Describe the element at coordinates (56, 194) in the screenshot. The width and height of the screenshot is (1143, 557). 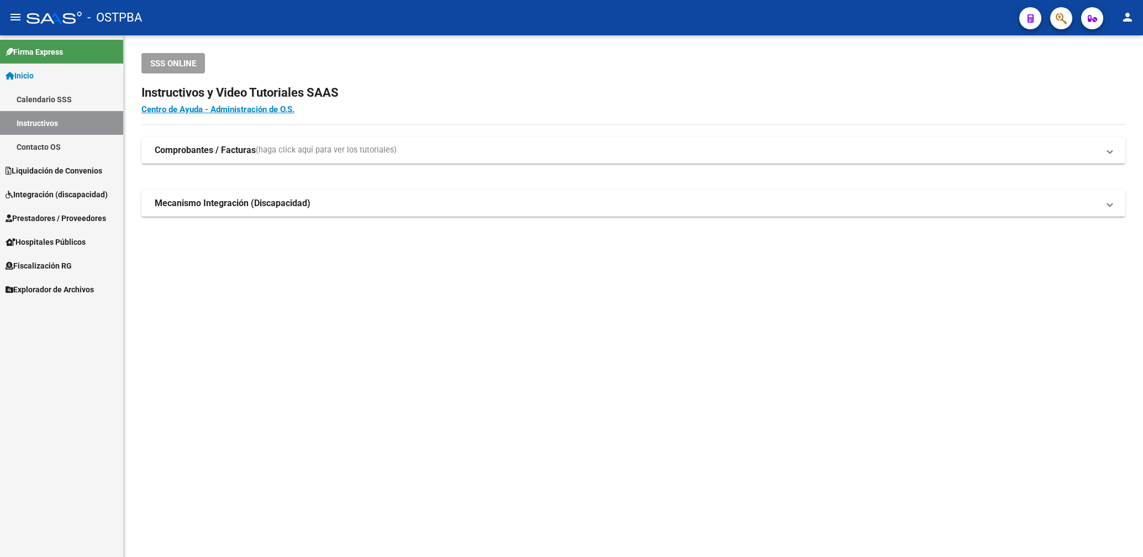
I see `span: Integración (discapacidad)` at that location.